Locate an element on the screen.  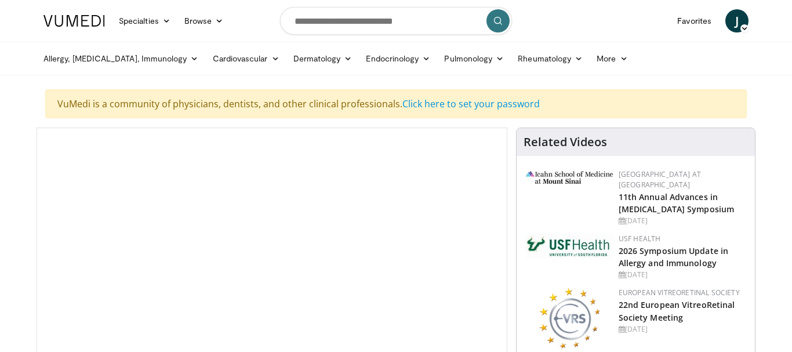
img: ee0f788f-b72d-444d-91fc-556bb330ec4c.png.150x105_q85_autocrop_double_scale_upscale_version-0.2.png is located at coordinates (569, 318).